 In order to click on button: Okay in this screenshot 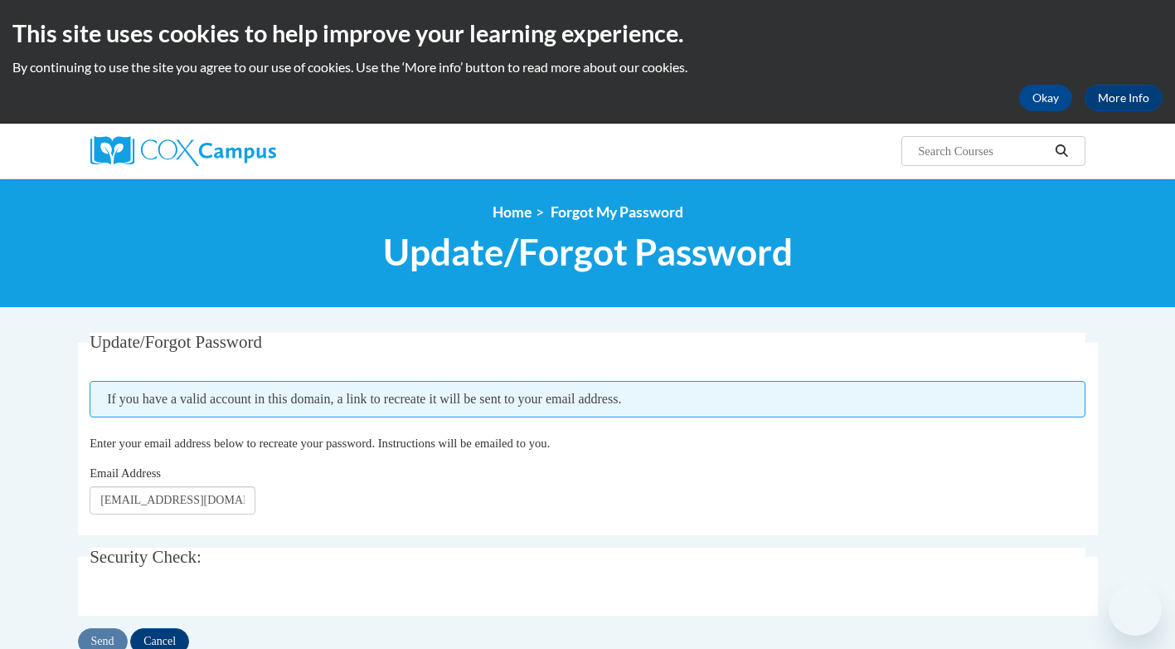, I will do `click(1046, 98)`.